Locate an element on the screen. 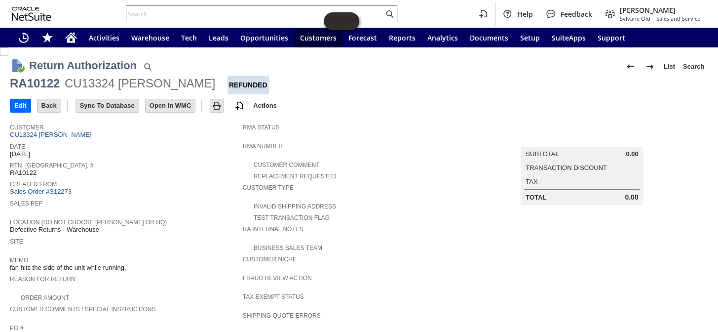 The width and height of the screenshot is (718, 332). a: Test Transaction Flag is located at coordinates (292, 218).